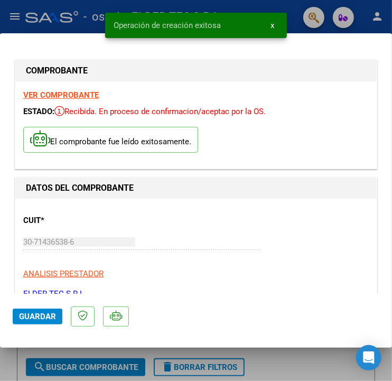 The image size is (392, 381). What do you see at coordinates (39, 111) in the screenshot?
I see `span: ESTADO:` at bounding box center [39, 111].